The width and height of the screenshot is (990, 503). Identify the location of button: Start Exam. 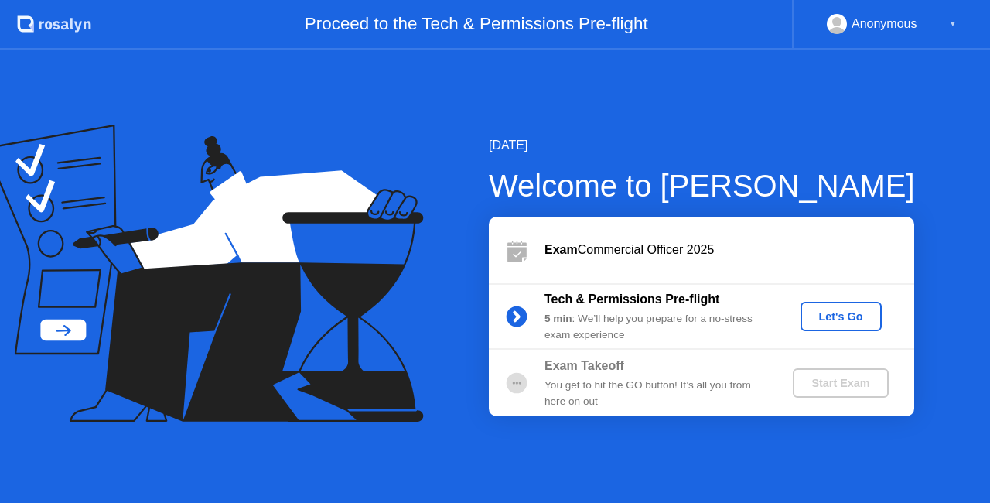
(840, 383).